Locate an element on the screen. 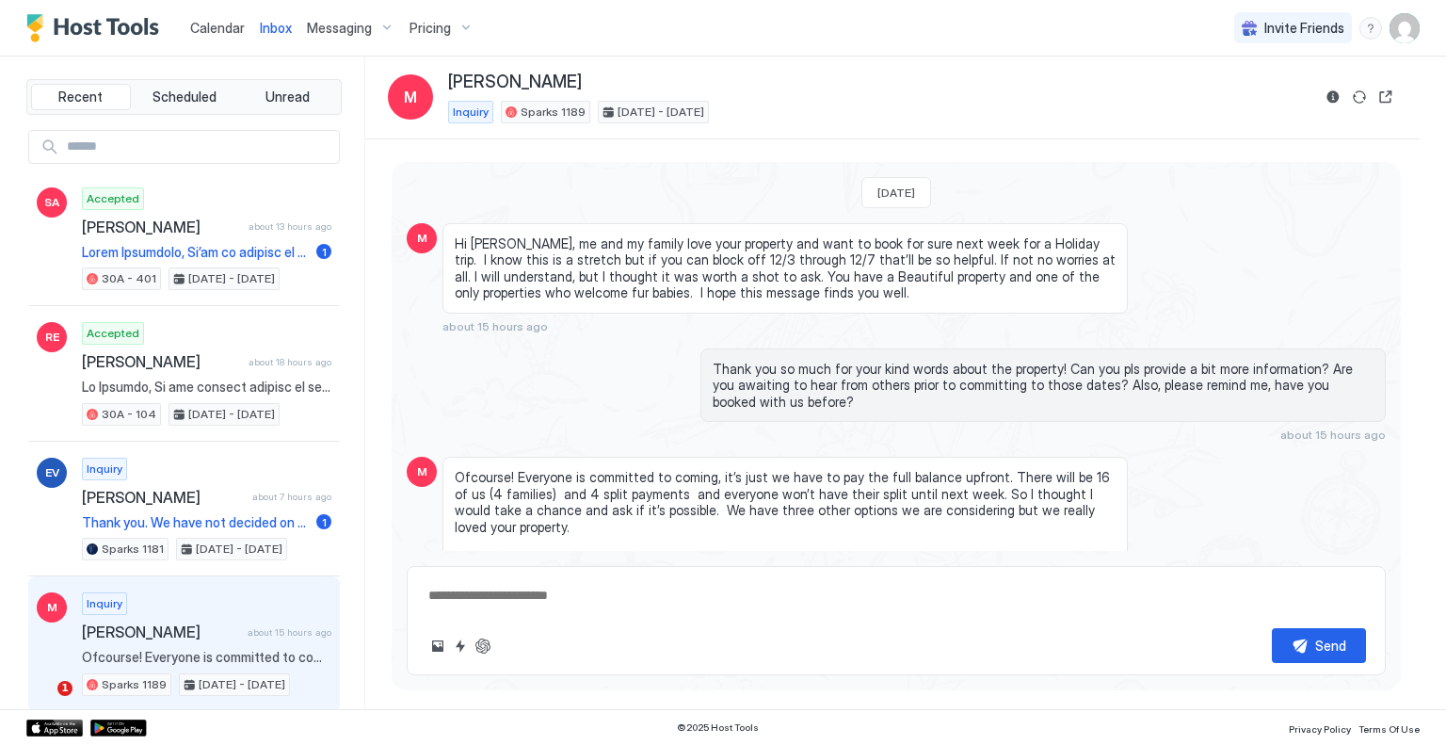 The height and width of the screenshot is (745, 1446). span: Invite Friends is located at coordinates (1304, 28).